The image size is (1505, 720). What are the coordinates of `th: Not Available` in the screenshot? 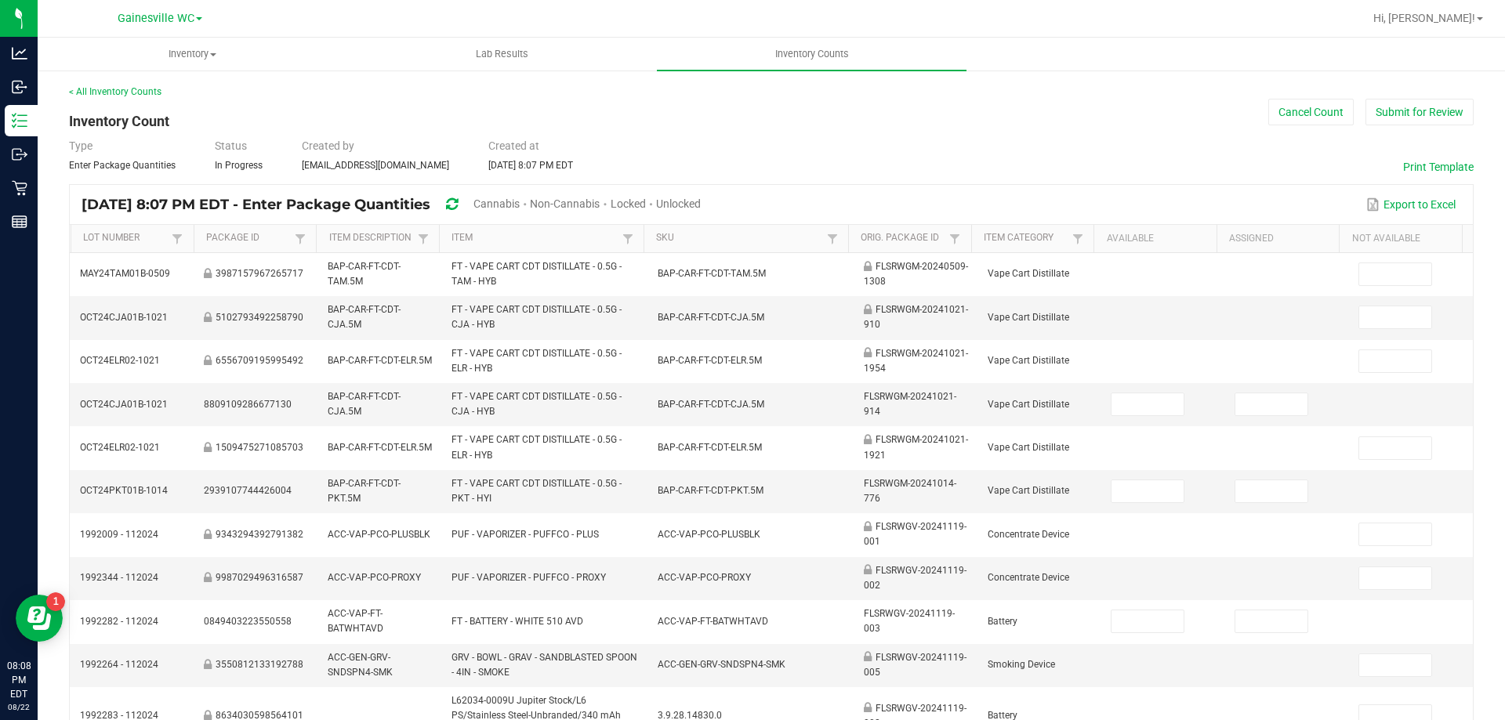 It's located at (1400, 239).